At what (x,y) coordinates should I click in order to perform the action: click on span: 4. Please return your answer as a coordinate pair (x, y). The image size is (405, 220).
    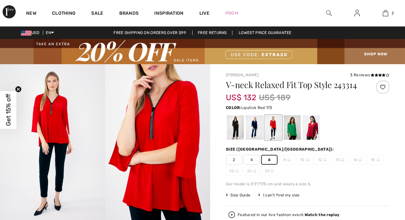
    Looking at the image, I should click on (252, 160).